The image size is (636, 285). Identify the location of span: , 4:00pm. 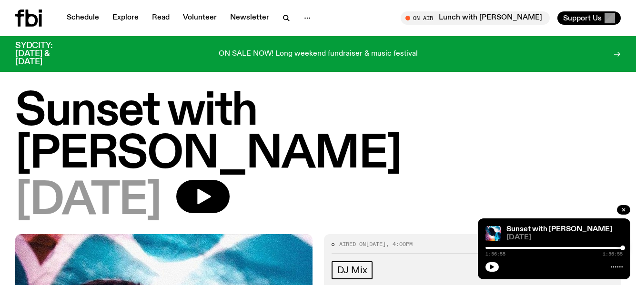
(399, 244).